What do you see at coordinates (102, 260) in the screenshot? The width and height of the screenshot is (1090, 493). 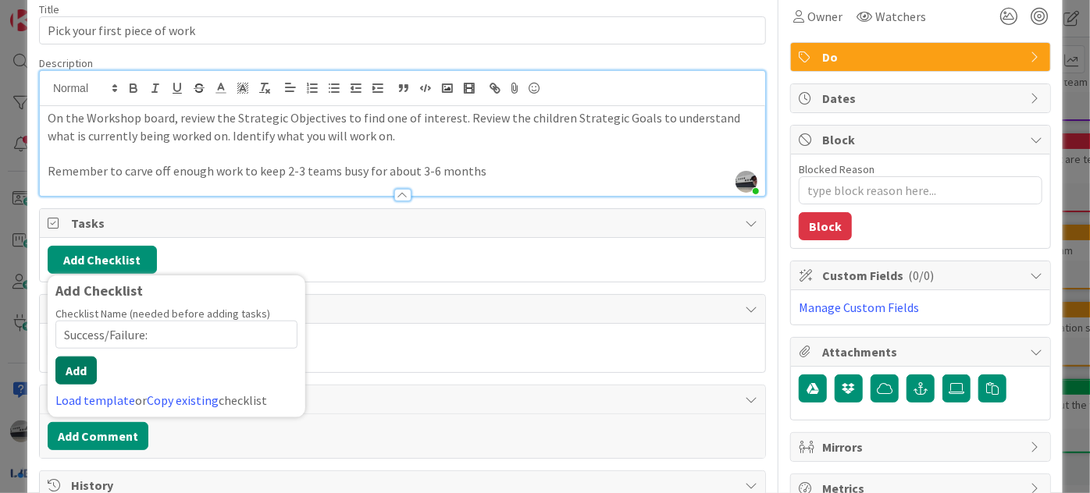 I see `button: Add Checklist` at bounding box center [102, 260].